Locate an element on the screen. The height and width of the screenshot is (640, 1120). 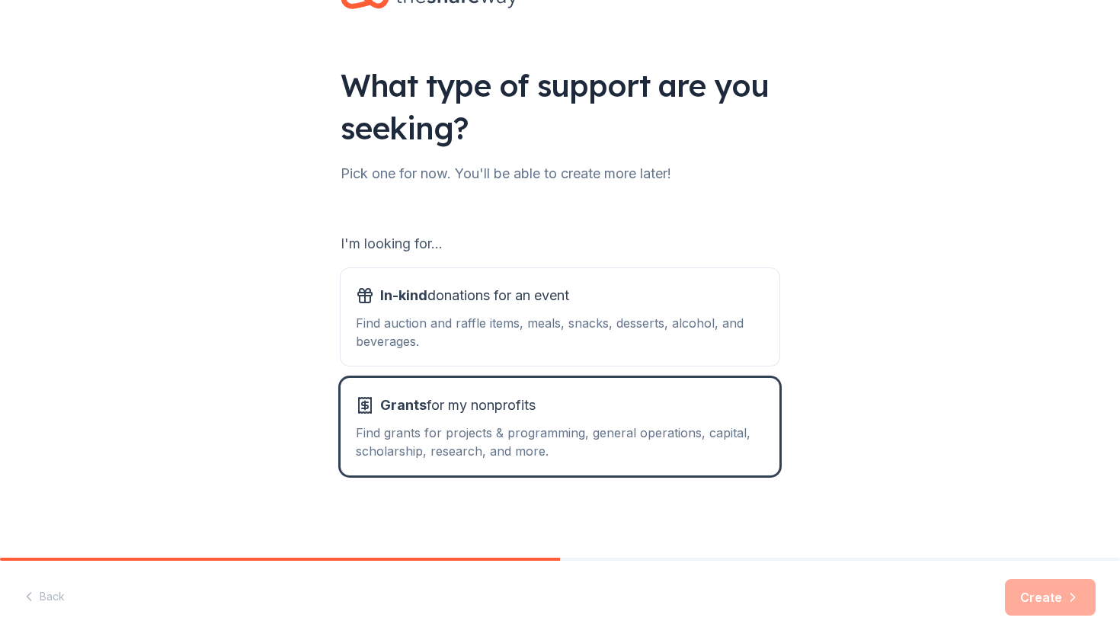
span: for my nonprofits is located at coordinates (458, 405).